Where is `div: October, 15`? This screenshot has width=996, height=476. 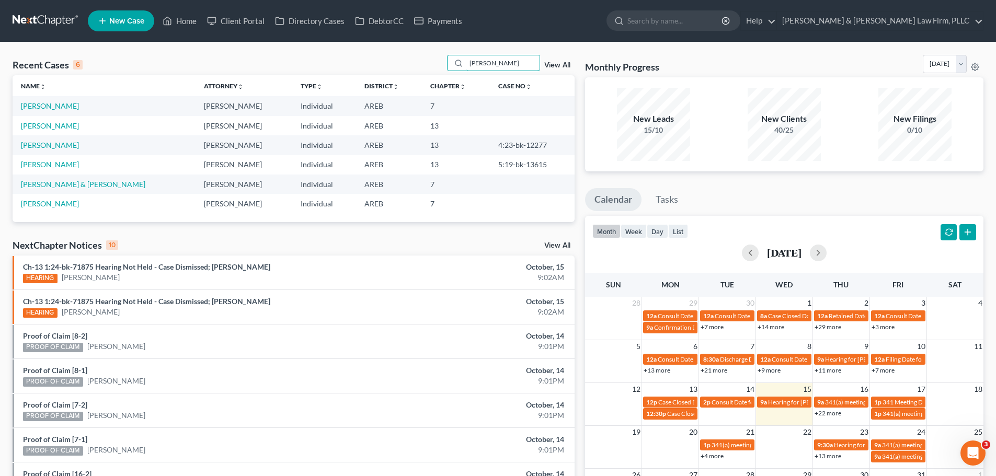
div: October, 15 is located at coordinates (477, 267).